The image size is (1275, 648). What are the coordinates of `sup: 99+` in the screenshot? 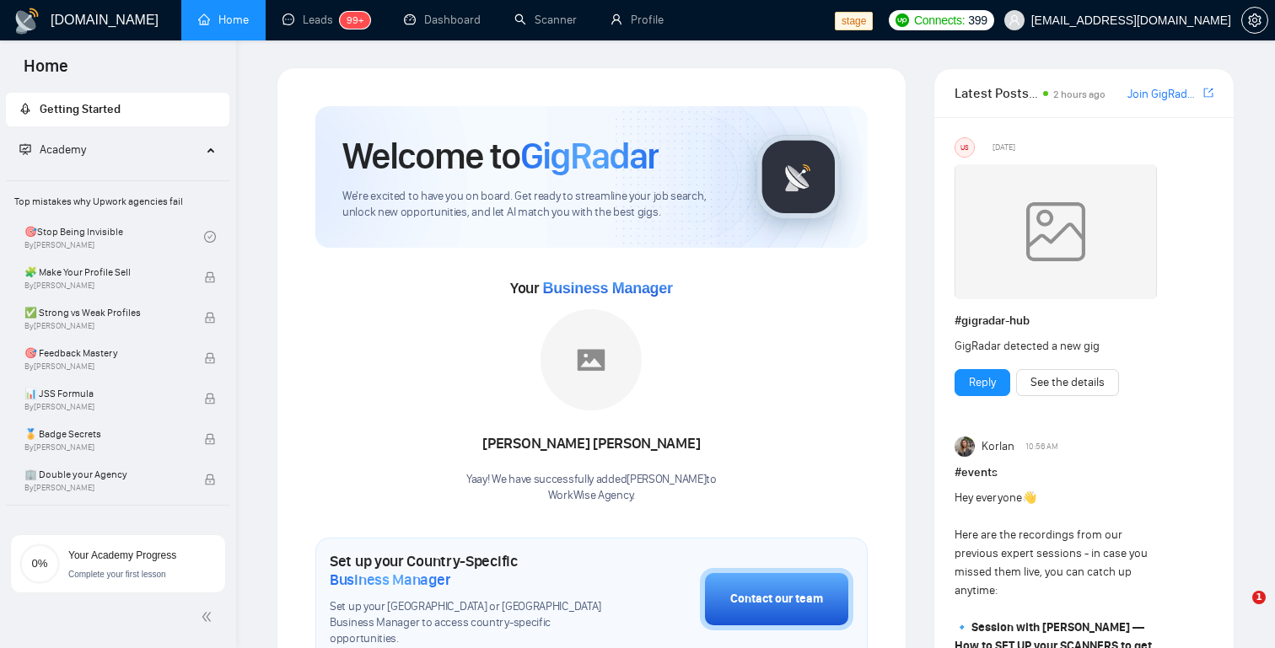 It's located at (355, 20).